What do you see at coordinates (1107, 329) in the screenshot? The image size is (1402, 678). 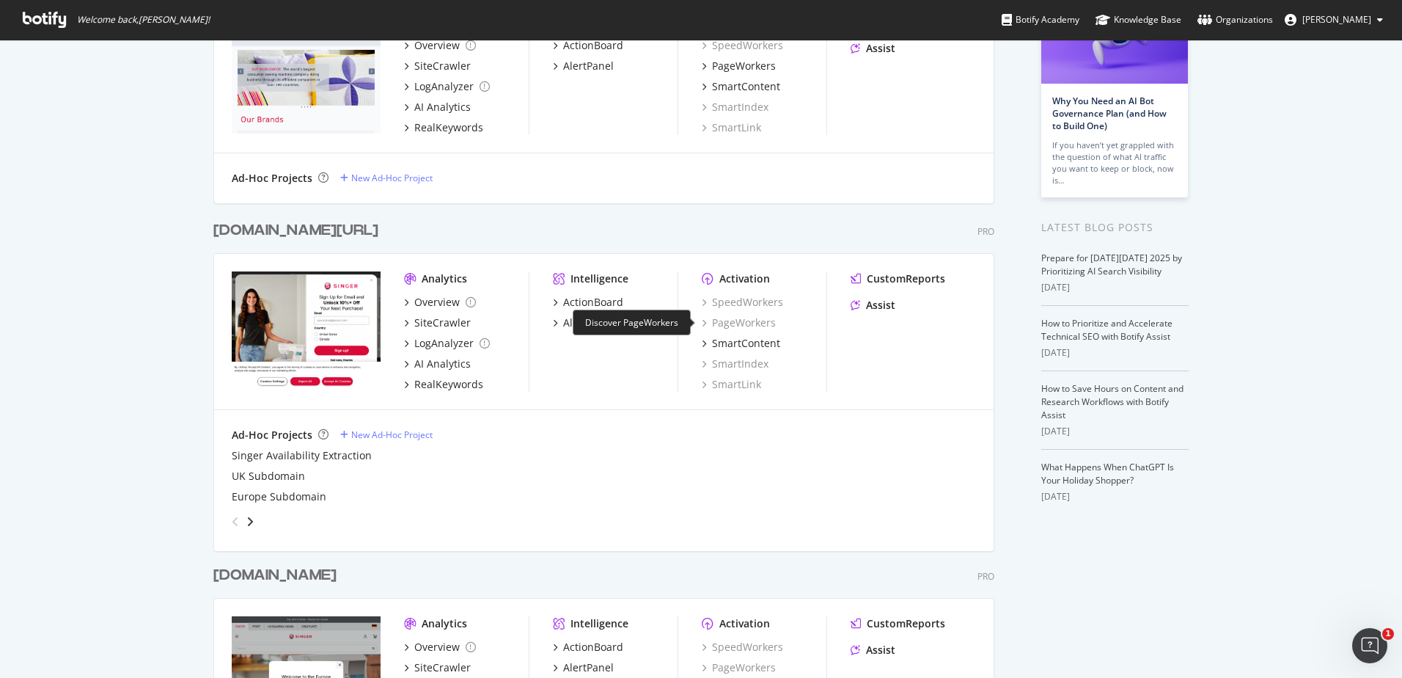 I see `a: How to Prioritize and Accelerate Technical SEO with Botify Assist` at bounding box center [1107, 329].